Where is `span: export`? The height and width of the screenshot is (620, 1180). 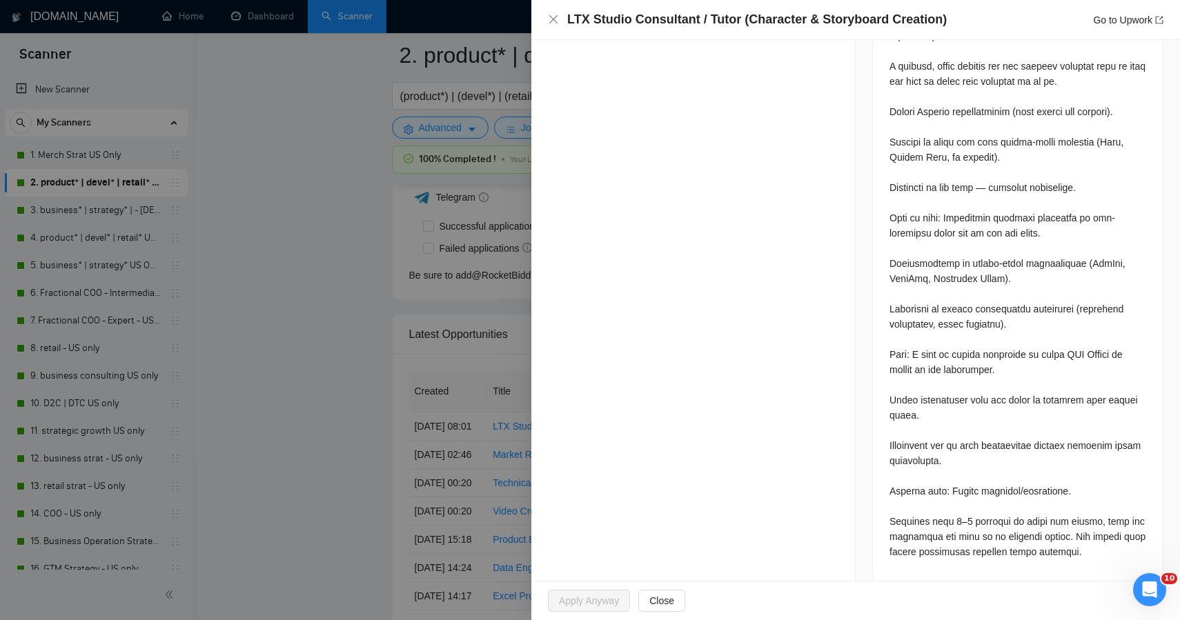
span: export is located at coordinates (1160, 20).